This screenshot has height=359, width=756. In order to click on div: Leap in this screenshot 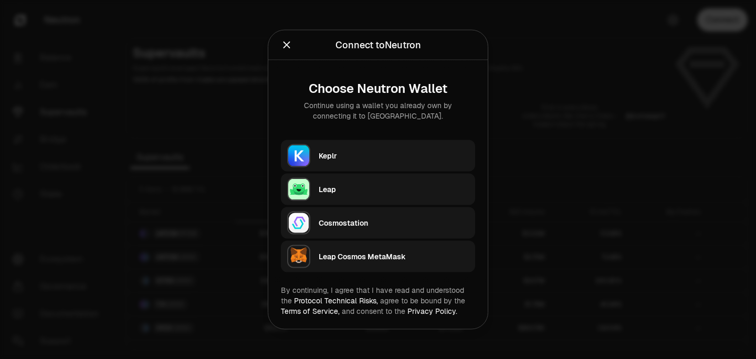, I will do `click(394, 190)`.